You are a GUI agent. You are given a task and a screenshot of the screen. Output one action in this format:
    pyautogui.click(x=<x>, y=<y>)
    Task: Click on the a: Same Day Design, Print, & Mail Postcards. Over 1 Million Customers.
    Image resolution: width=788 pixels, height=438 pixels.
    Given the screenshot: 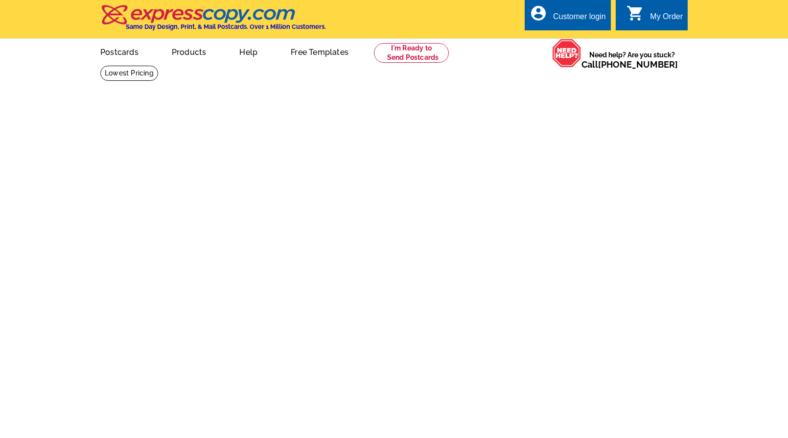 What is the action you would take?
    pyautogui.click(x=213, y=21)
    